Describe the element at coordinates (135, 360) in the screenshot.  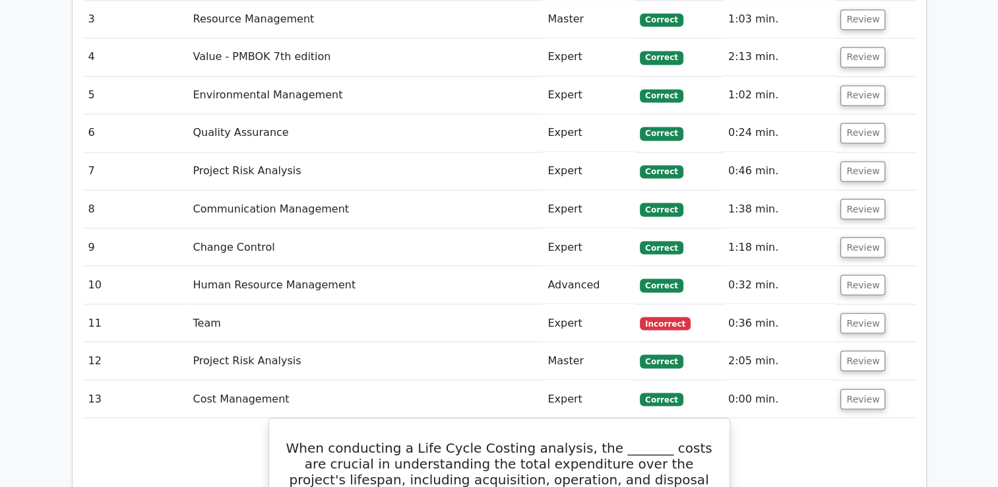
I see `td: 12` at that location.